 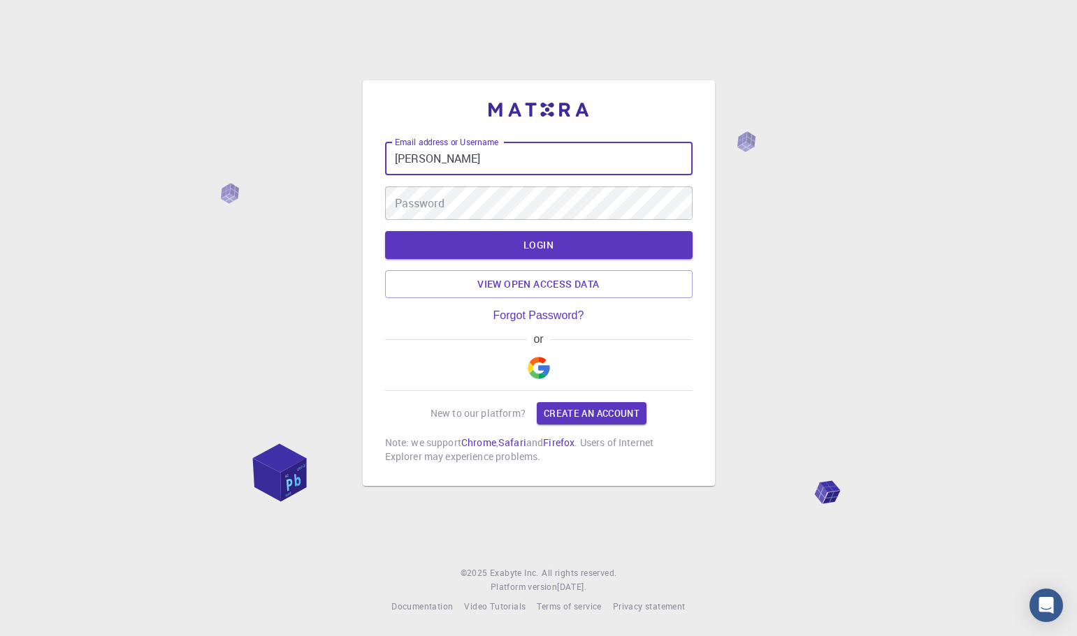 I want to click on span: Platform version, so click(x=523, y=588).